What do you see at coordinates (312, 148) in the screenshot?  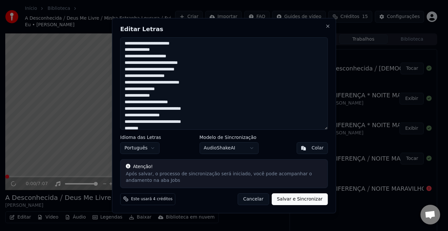 I see `button: Colar` at bounding box center [312, 148].